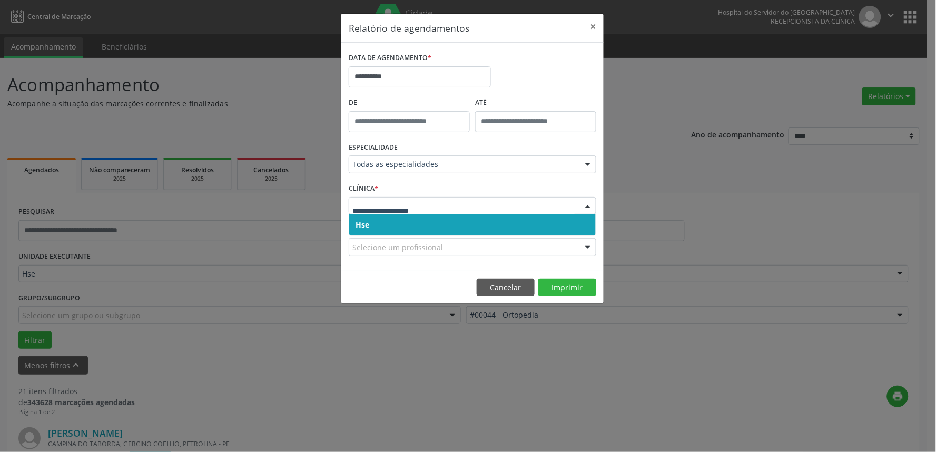 This screenshot has height=452, width=936. What do you see at coordinates (363, 189) in the screenshot?
I see `label: CLÍNICA` at bounding box center [363, 189].